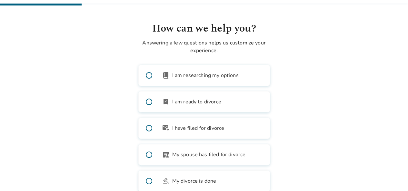  Describe the element at coordinates (166, 128) in the screenshot. I see `span: outgoing_mail` at that location.